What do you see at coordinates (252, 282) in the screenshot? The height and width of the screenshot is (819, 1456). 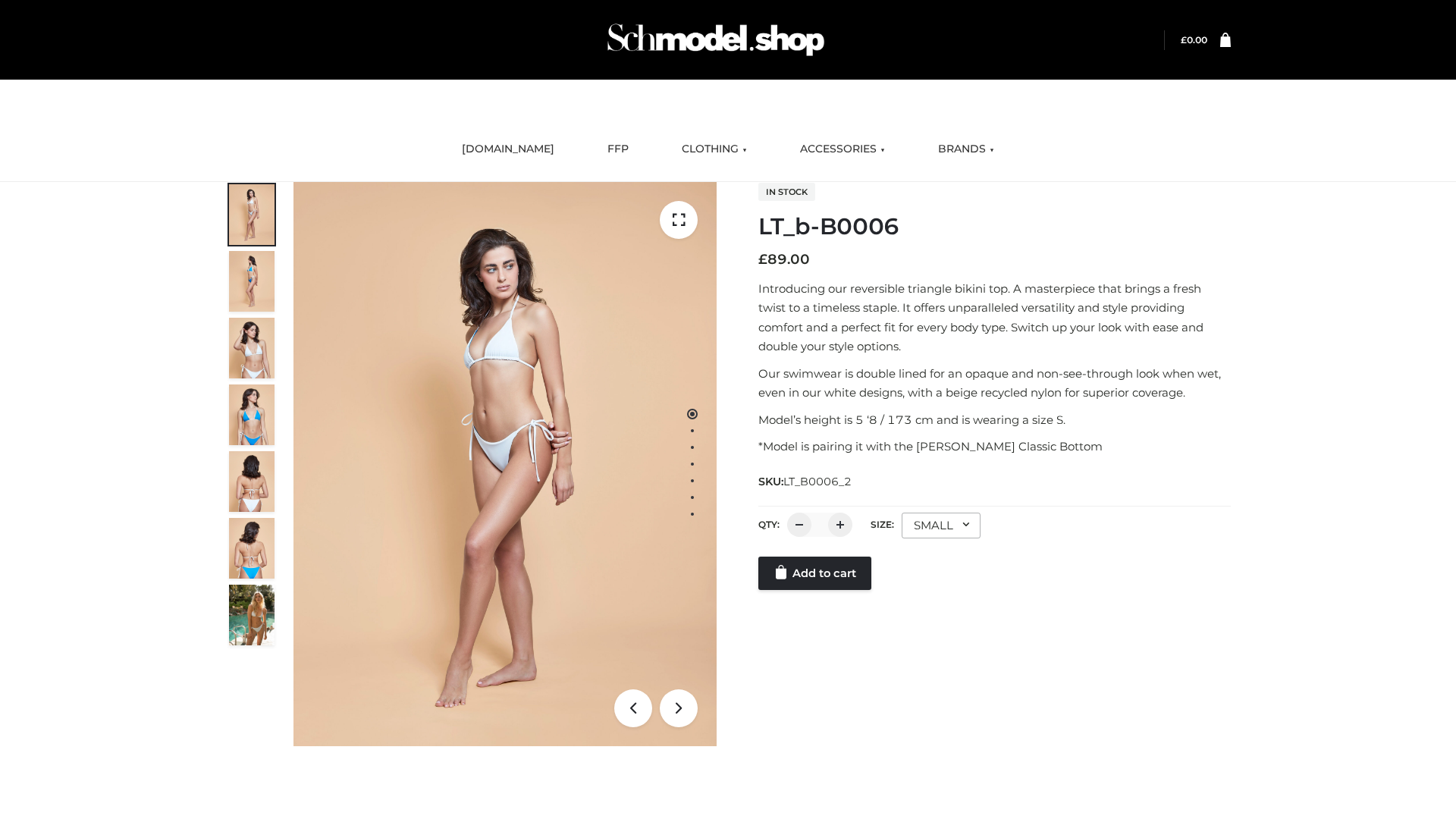 I see `img: ArielClassicBikiniTop_CloudNine_AzureSky_OW114ECO_2-scaled.jpg` at bounding box center [252, 282].